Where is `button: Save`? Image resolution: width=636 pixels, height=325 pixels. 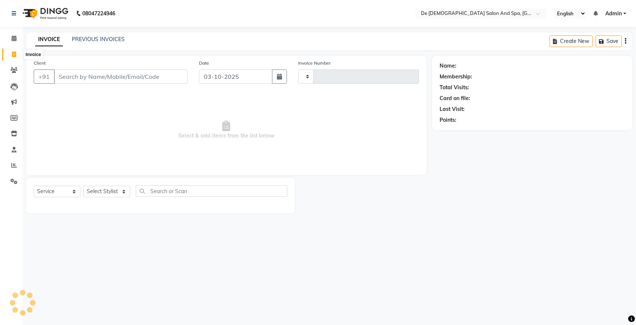 button: Save is located at coordinates (608, 41).